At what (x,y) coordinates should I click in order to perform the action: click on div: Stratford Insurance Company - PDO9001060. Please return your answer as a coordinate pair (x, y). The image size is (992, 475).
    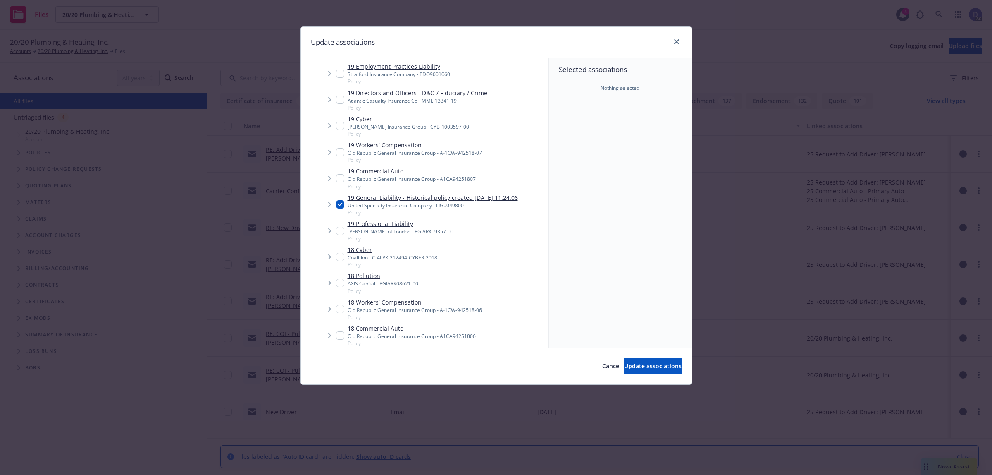
    Looking at the image, I should click on (399, 74).